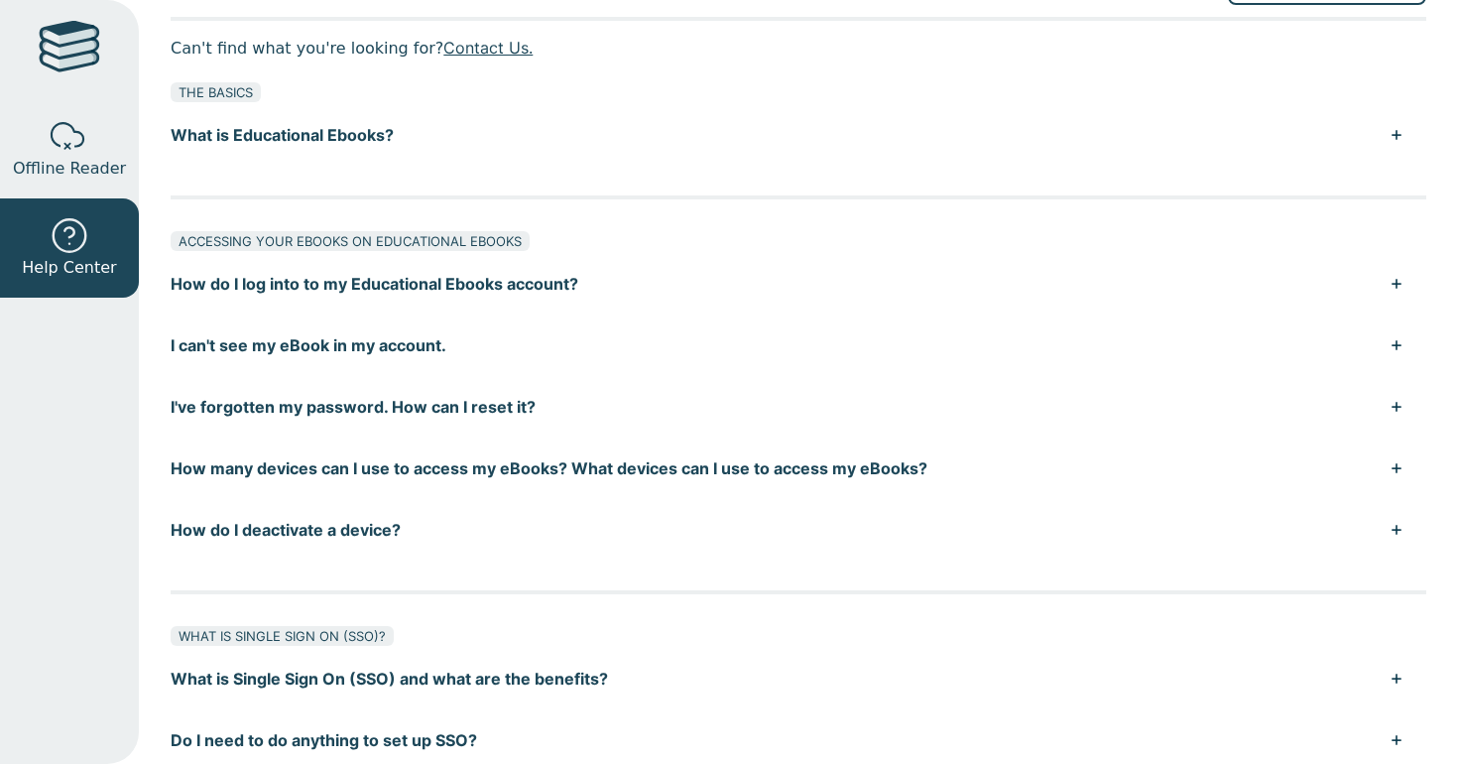 This screenshot has width=1458, height=764. Describe the element at coordinates (350, 241) in the screenshot. I see `div: ACCESSING YOUR EBOOKS ON EDUCATIONAL EBOOKS` at that location.